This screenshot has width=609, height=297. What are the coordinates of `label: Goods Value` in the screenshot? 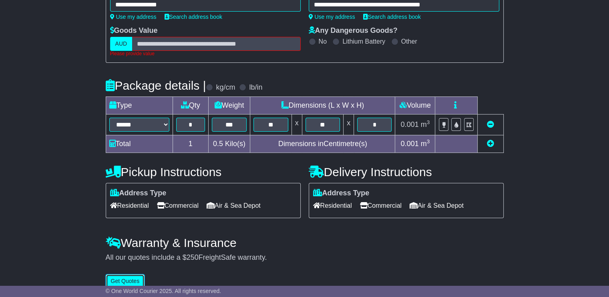 It's located at (134, 31).